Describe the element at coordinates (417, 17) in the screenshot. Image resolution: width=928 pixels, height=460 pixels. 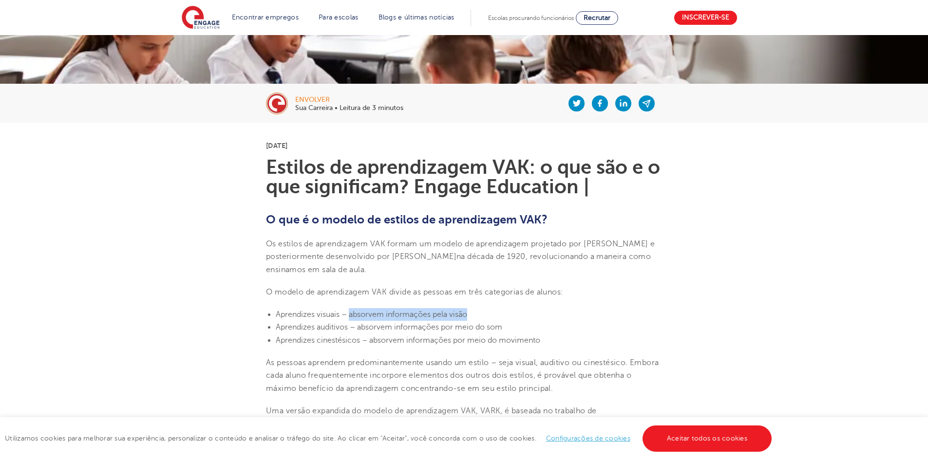
I see `a: Blogs e últimas notícias` at that location.